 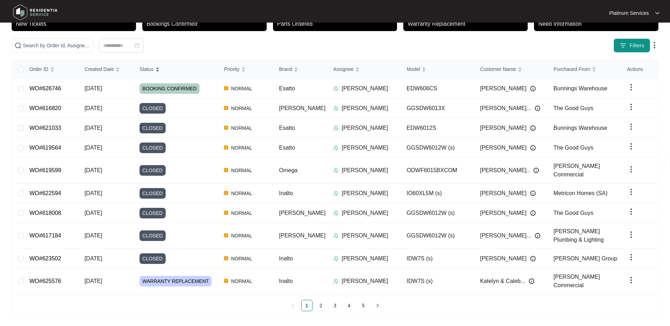 What do you see at coordinates (99, 69) in the screenshot?
I see `span: Created Date` at bounding box center [99, 69].